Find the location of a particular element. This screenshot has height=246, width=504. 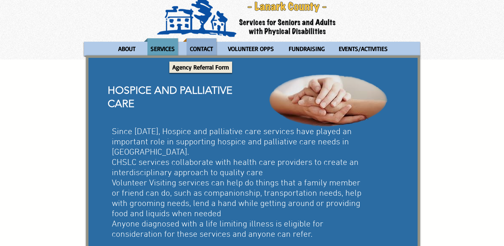

p: EVENTS/ACTIVITIES is located at coordinates (363, 49).